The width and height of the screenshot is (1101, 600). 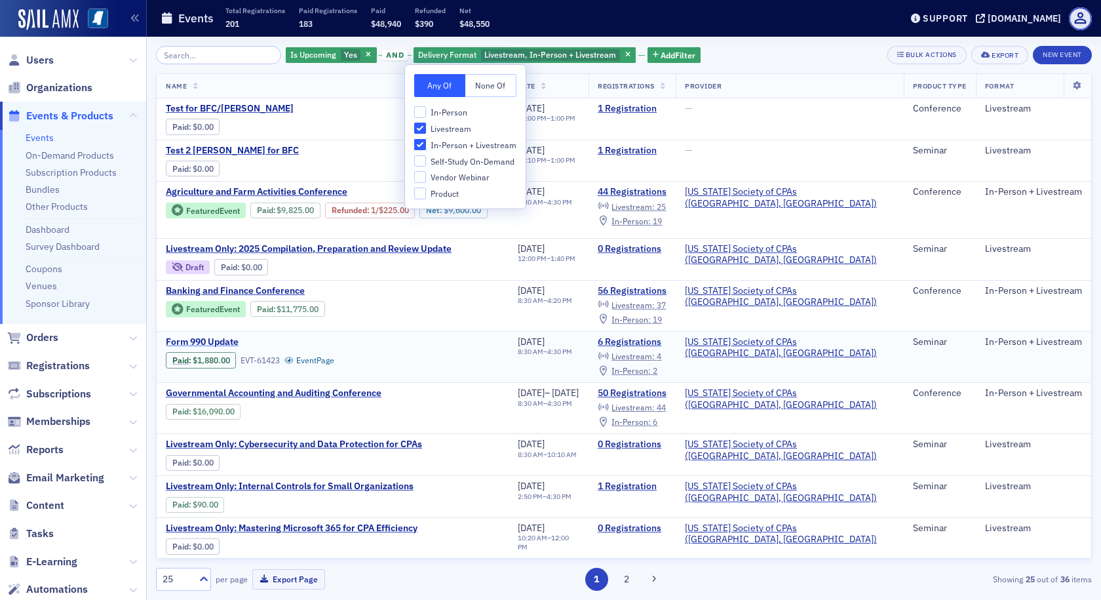 I want to click on a: Livestream: 4, so click(x=629, y=357).